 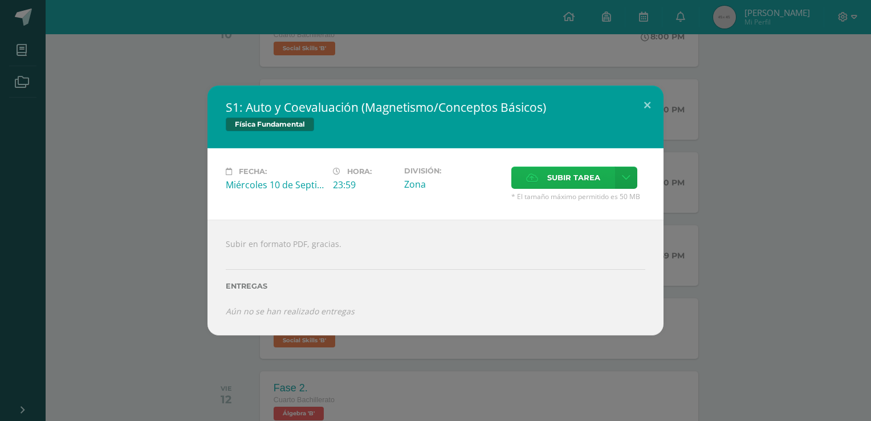 I want to click on button: Close (Esc), so click(x=647, y=105).